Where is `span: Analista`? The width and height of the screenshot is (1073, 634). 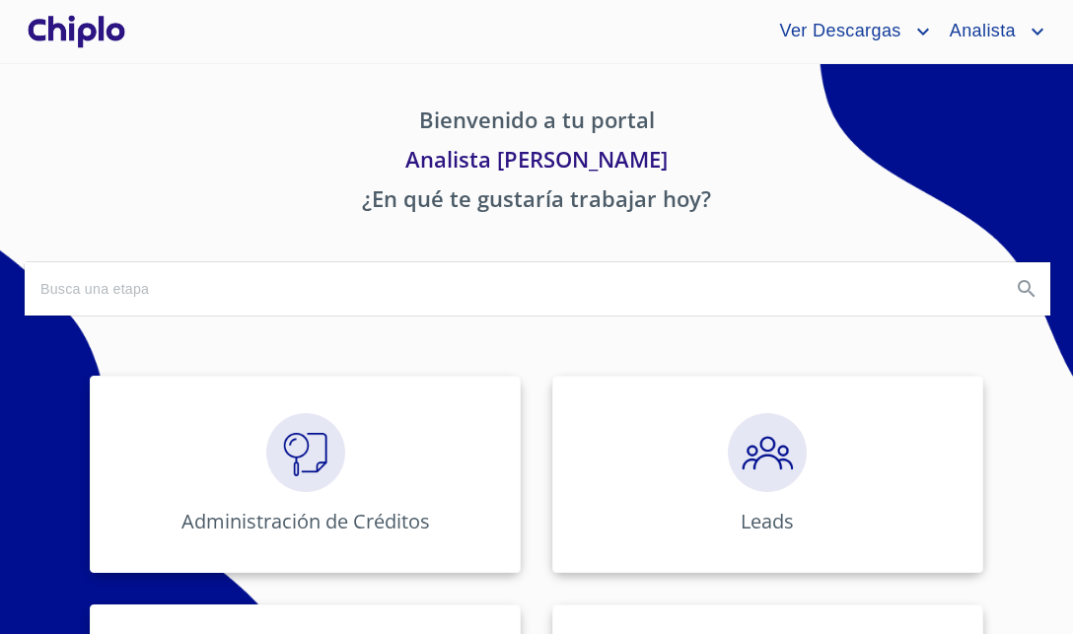 span: Analista is located at coordinates (981, 32).